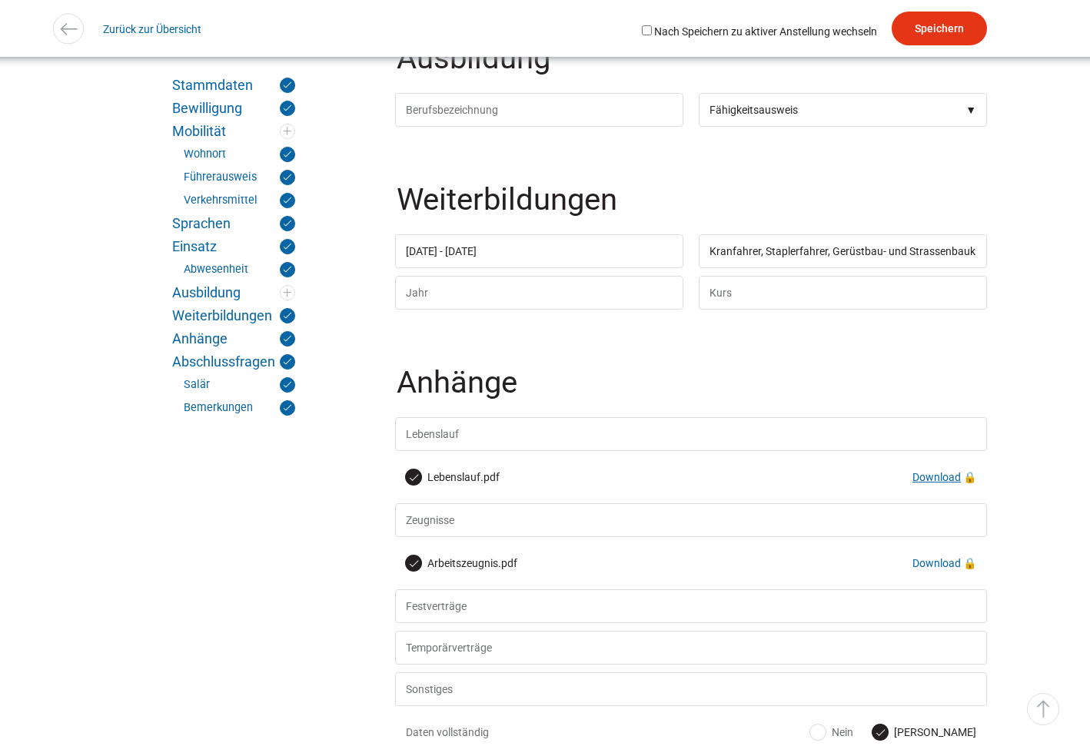 This screenshot has height=756, width=1090. What do you see at coordinates (691, 434) in the screenshot?
I see `input: Lebenslauf` at bounding box center [691, 434].